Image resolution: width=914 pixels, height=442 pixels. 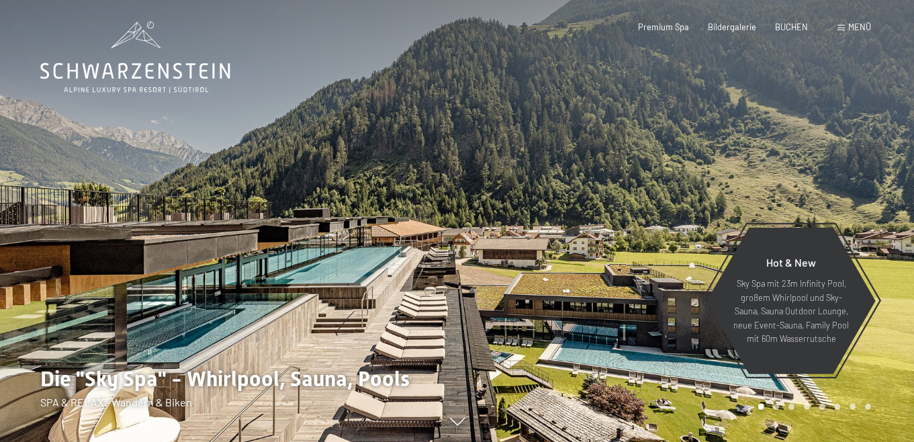 What do you see at coordinates (791, 27) in the screenshot?
I see `a: BUCHEN` at bounding box center [791, 27].